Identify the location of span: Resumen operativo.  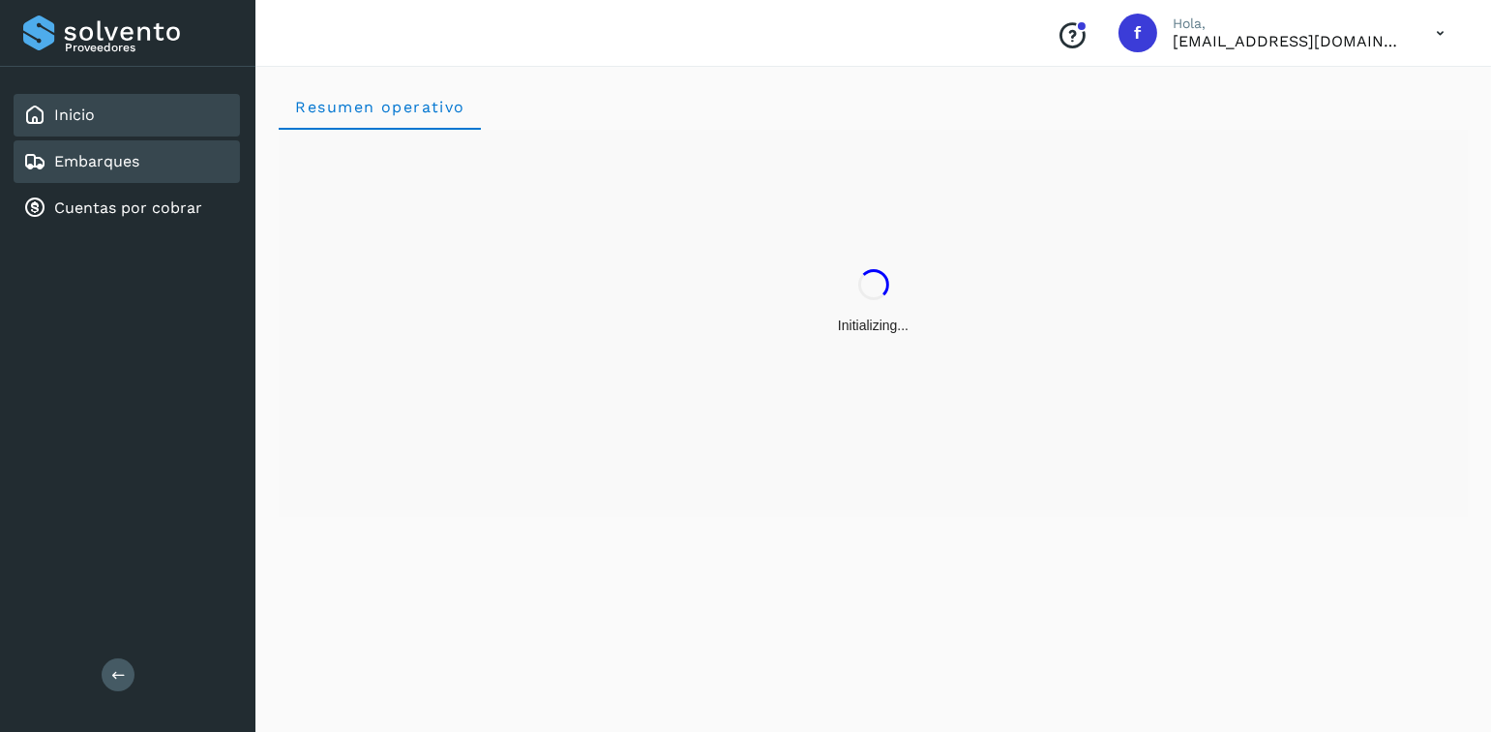
(379, 106).